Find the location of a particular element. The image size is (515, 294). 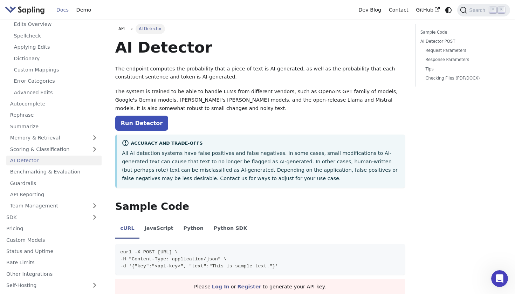

a: Dictionary is located at coordinates (56, 58).